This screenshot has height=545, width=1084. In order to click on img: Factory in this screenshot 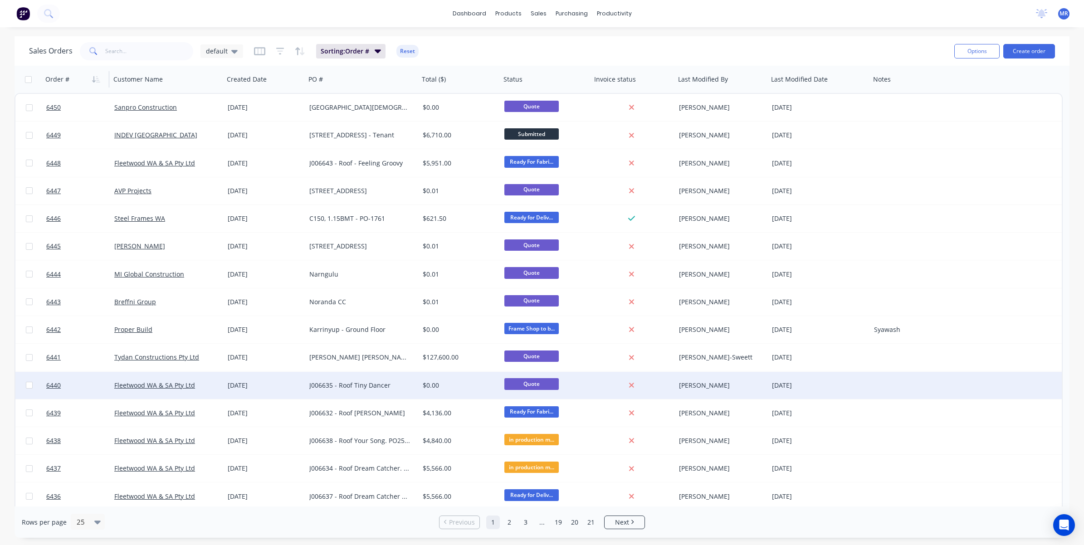, I will do `click(23, 14)`.